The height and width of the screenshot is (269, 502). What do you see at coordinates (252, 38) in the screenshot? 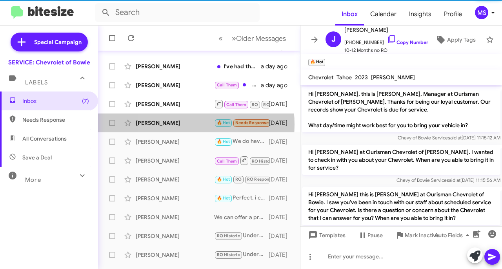
I see `nav: Page navigation example` at bounding box center [252, 38].